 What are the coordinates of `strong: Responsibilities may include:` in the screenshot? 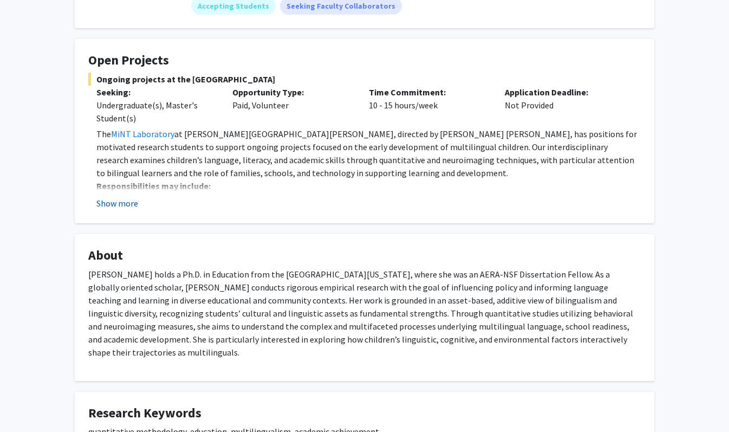 It's located at (153, 186).